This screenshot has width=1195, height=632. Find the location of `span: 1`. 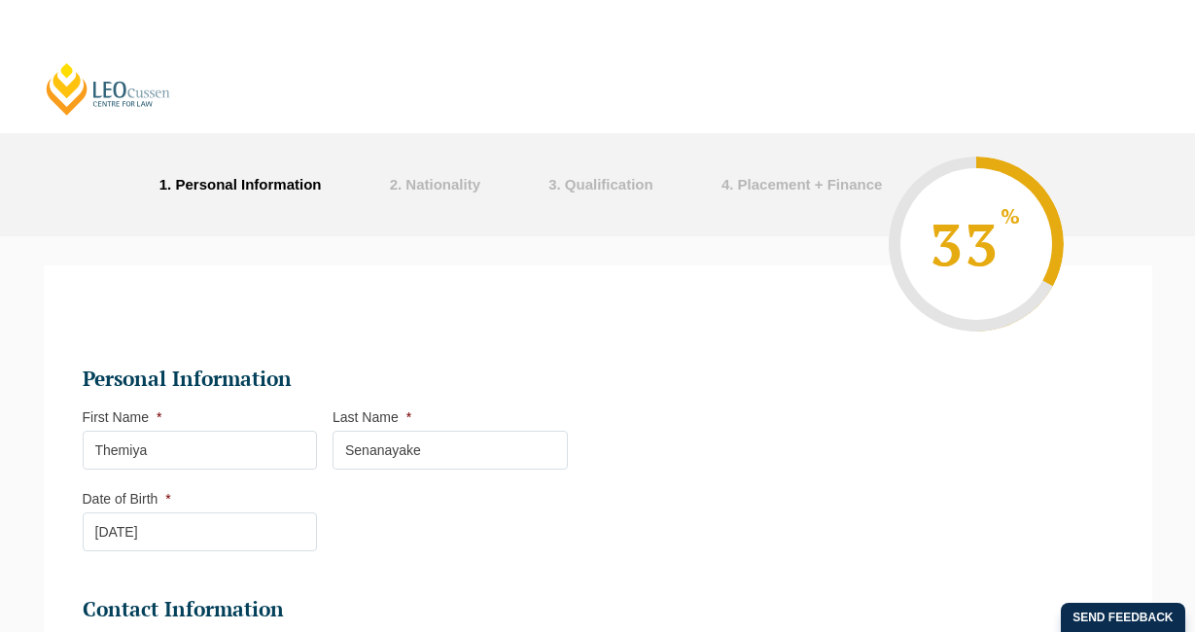

span: 1 is located at coordinates (163, 184).